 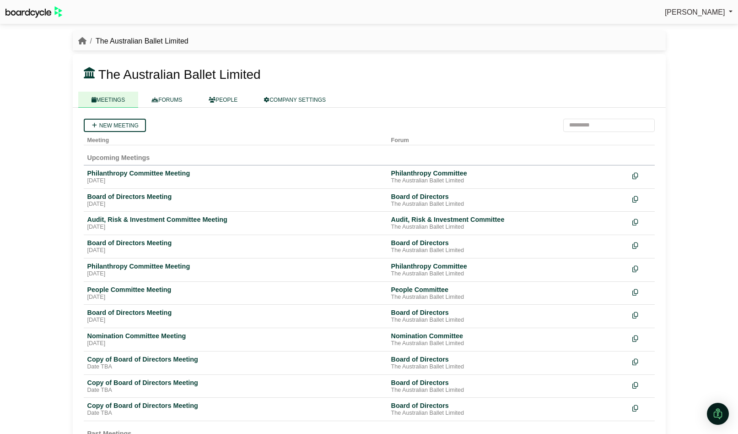 What do you see at coordinates (223, 99) in the screenshot?
I see `a: PEOPLE` at bounding box center [223, 99].